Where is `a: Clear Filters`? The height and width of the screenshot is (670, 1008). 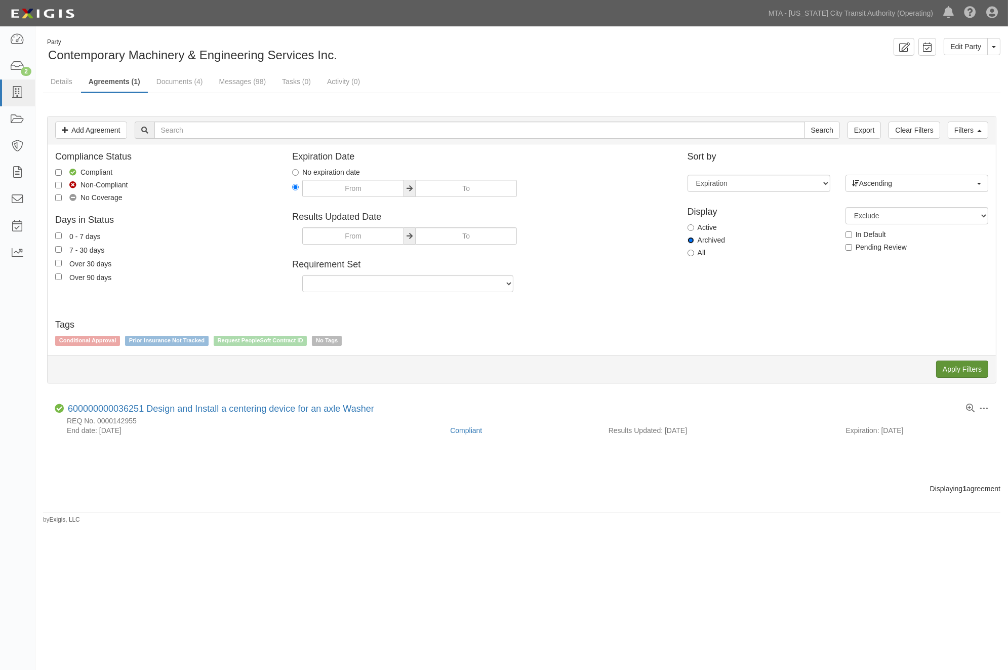 a: Clear Filters is located at coordinates (914, 130).